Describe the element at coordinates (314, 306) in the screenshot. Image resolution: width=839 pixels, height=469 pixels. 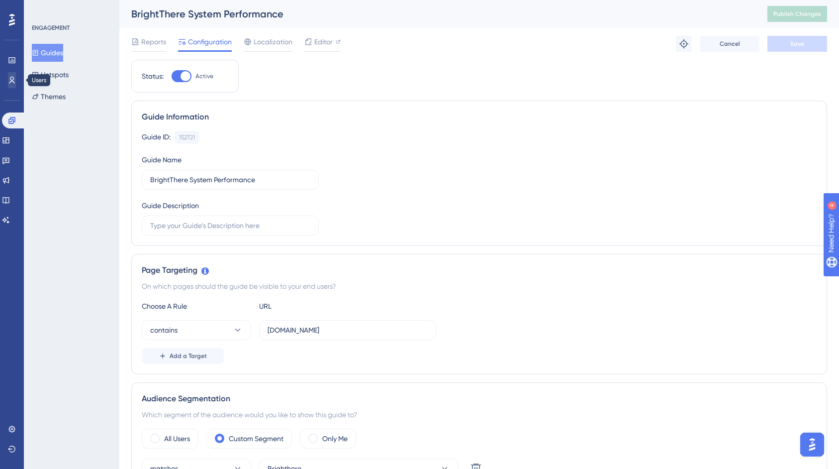
I see `div: URL` at that location.